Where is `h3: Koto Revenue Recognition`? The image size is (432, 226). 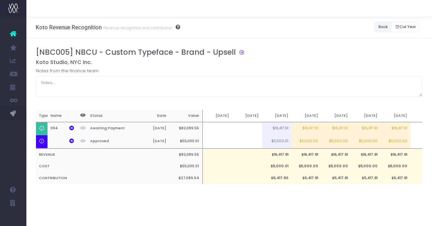 h3: Koto Revenue Recognition is located at coordinates (108, 27).